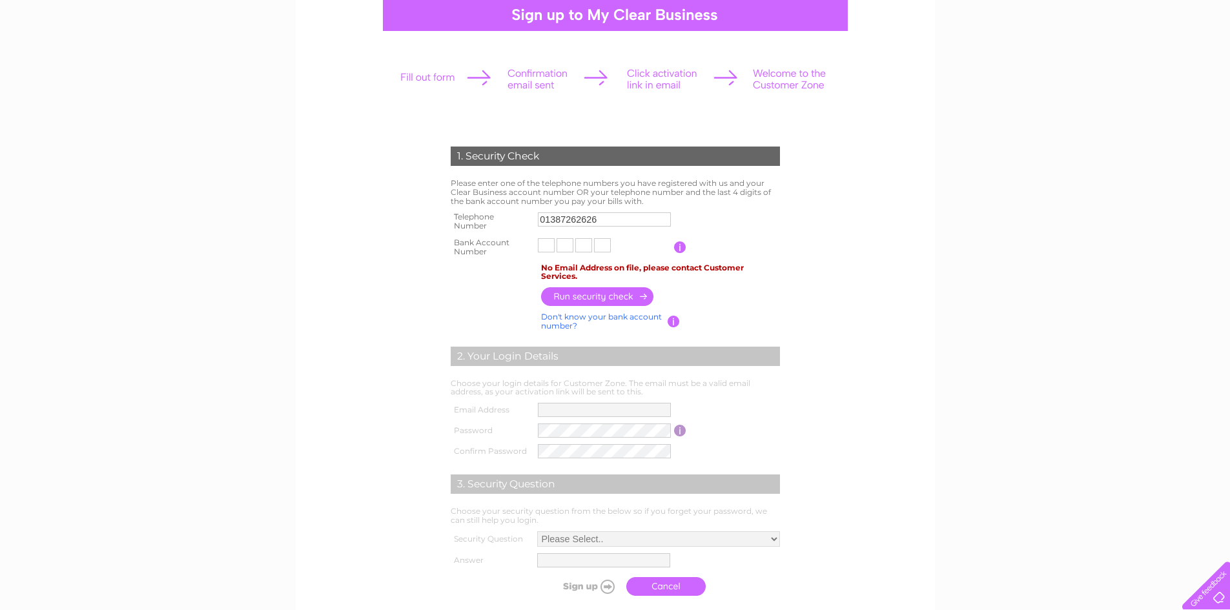  I want to click on a: Energy, so click(1096, 59).